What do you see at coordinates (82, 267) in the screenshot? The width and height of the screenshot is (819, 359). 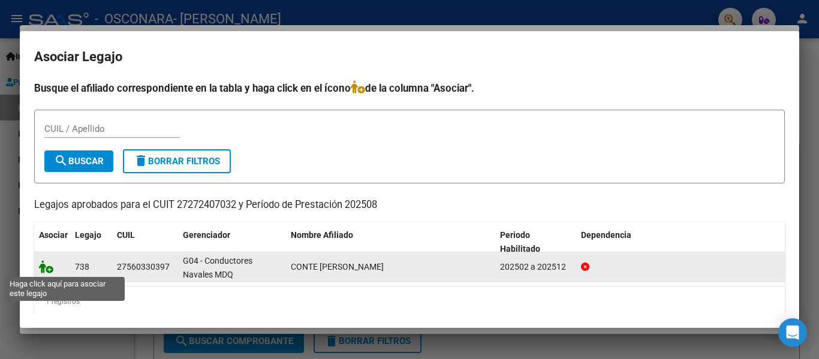 I see `span: 738` at bounding box center [82, 267].